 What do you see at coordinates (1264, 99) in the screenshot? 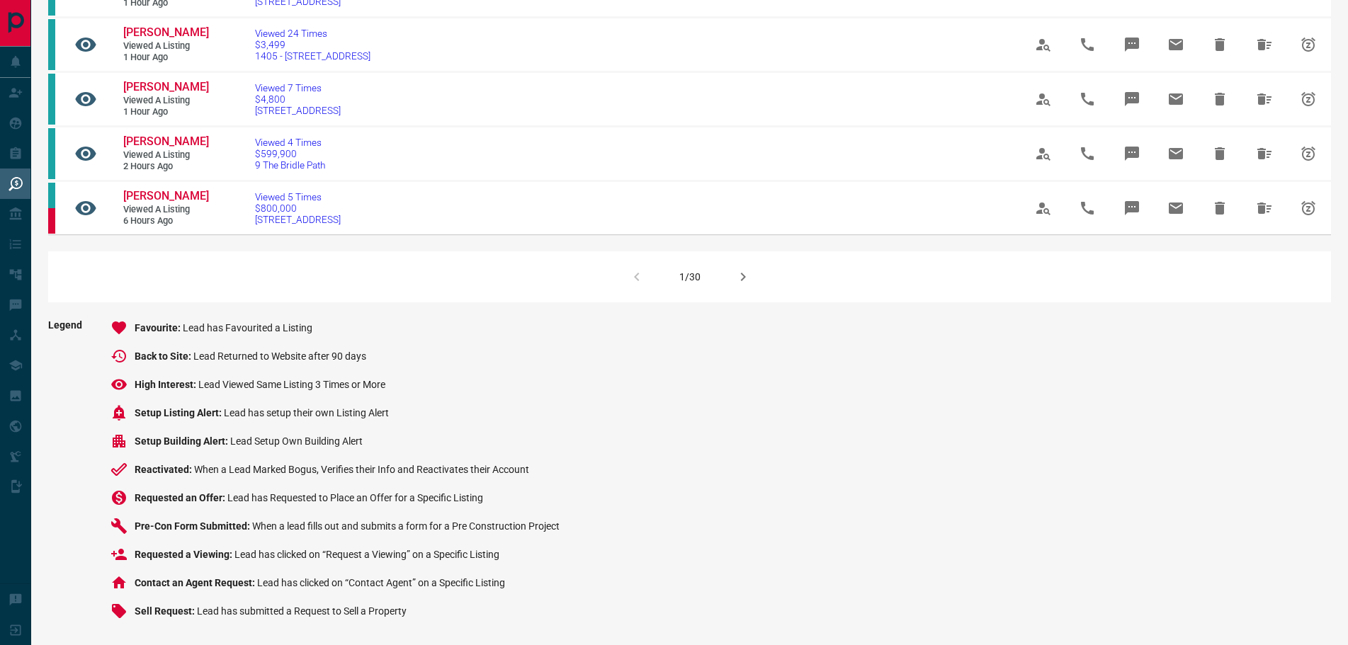
I see `span: Hide All from Hope Jr Mbakadi` at bounding box center [1264, 99].